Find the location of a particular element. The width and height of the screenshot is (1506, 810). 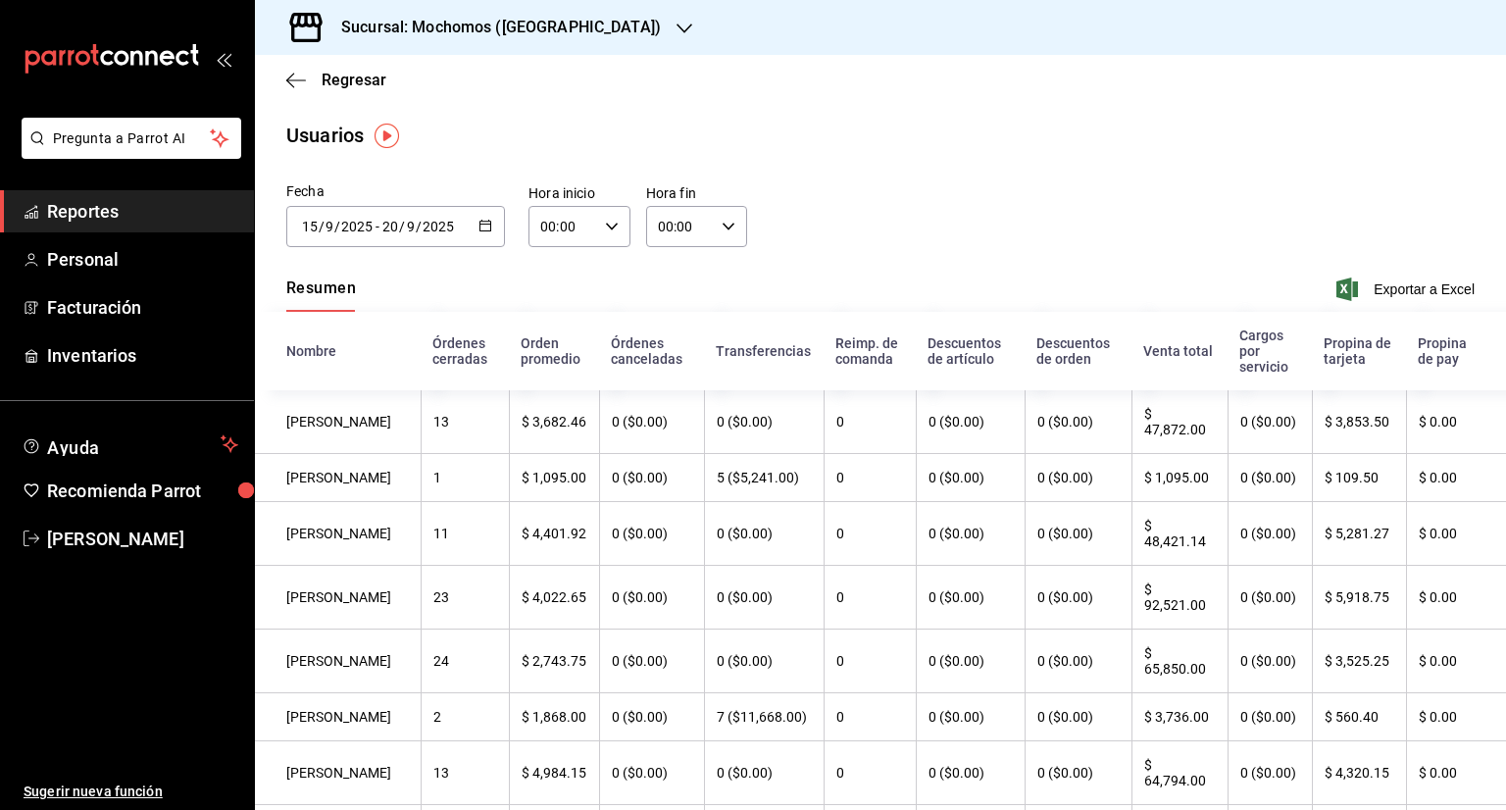

th: Nombre is located at coordinates (337, 351).